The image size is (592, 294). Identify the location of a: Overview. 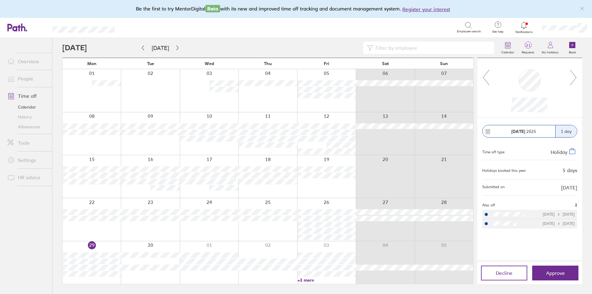
(27, 61).